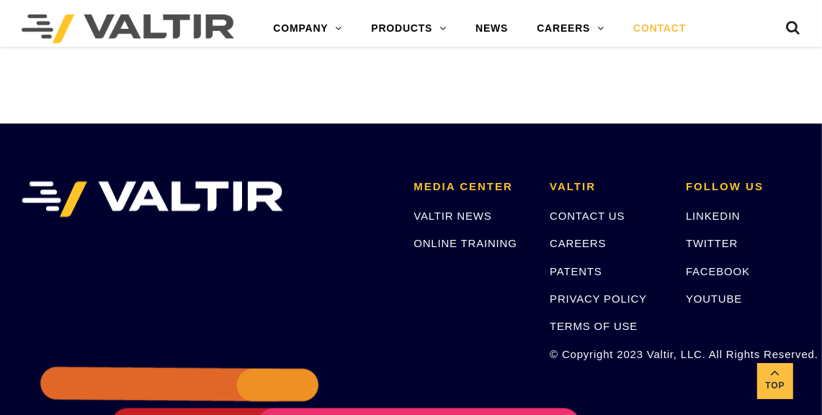  I want to click on a: VALTIR NEWS, so click(452, 216).